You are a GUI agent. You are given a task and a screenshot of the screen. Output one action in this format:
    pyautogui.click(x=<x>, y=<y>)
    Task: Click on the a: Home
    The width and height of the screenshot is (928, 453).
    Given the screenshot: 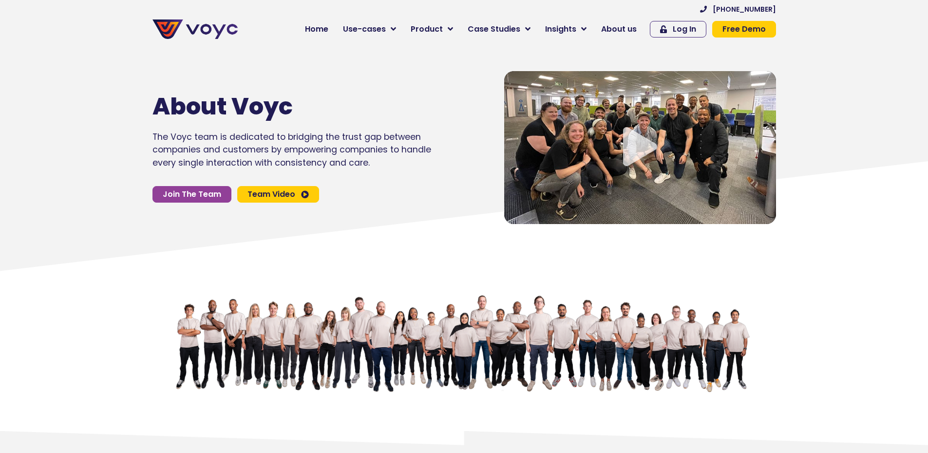 What is the action you would take?
    pyautogui.click(x=317, y=29)
    